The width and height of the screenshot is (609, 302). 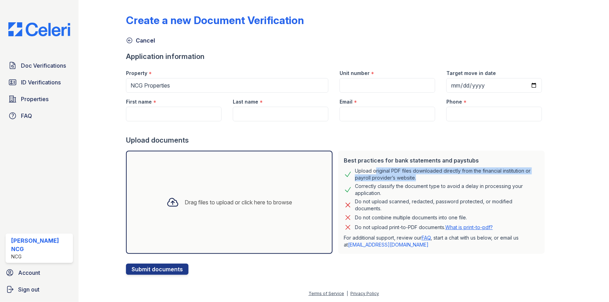 I want to click on div: Best practices for bank statements and paystubs, so click(x=441, y=161).